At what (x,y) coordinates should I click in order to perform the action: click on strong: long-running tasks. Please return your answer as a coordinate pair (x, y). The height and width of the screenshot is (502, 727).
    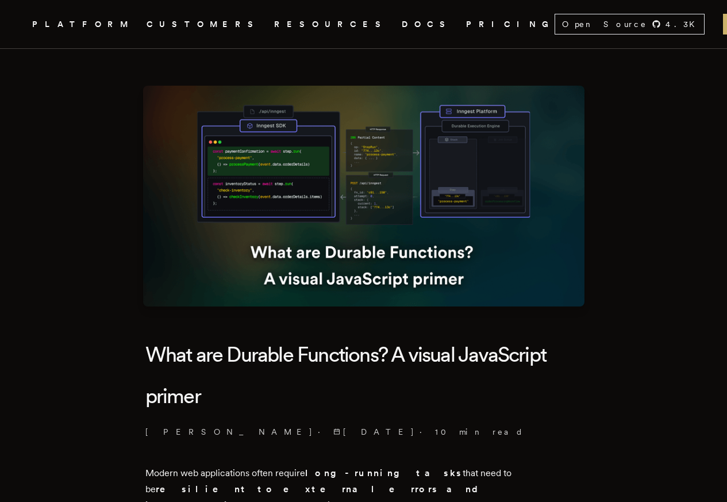
    Looking at the image, I should click on (384, 472).